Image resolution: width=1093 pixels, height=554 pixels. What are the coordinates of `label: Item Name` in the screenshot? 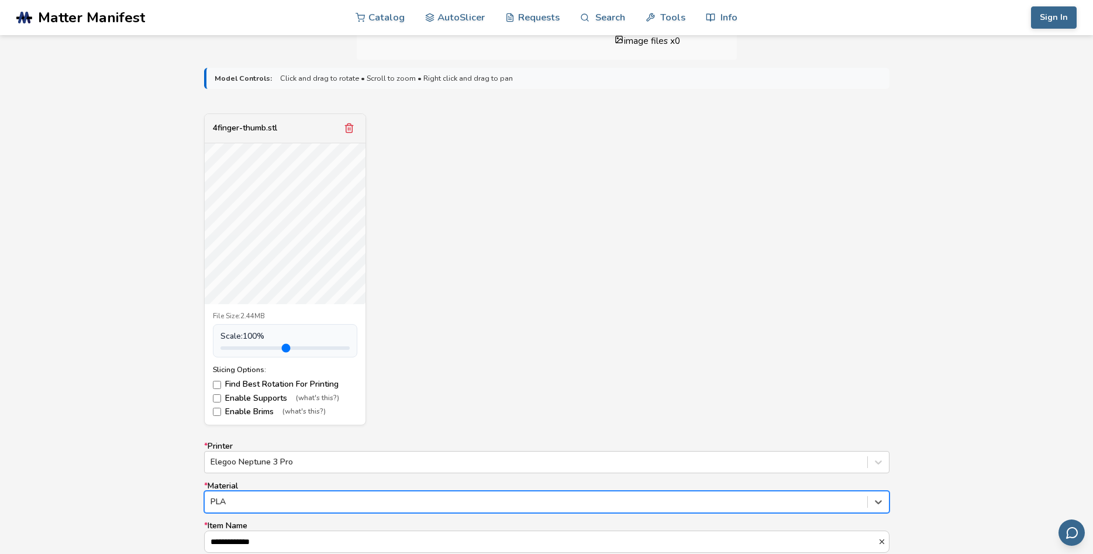 It's located at (547, 537).